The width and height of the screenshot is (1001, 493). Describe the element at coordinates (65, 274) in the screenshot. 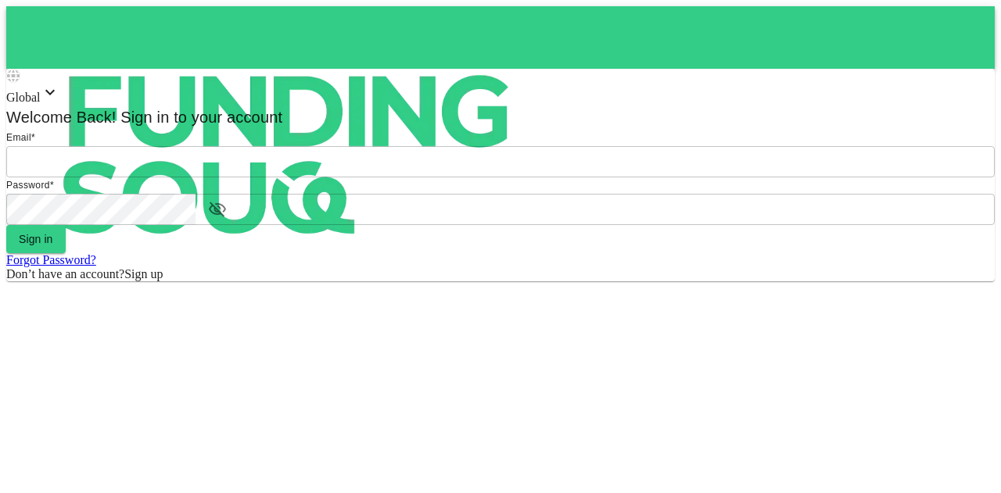

I see `span: Don’t have an account?` at that location.